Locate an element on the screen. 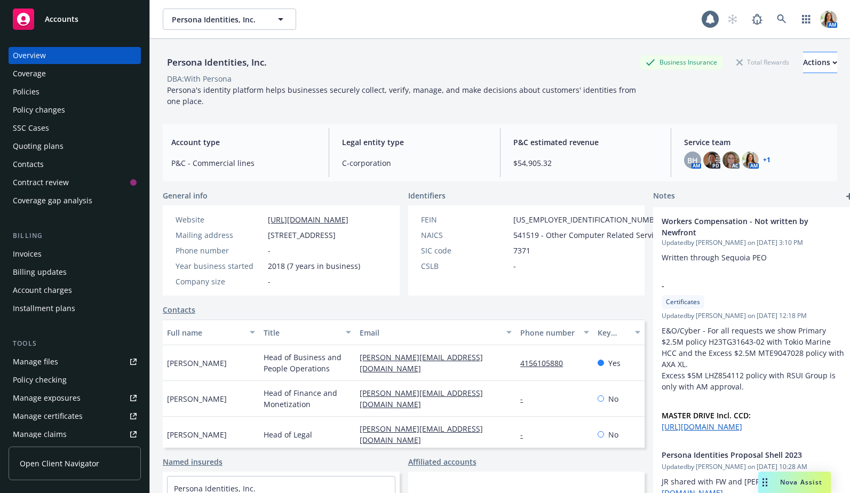 Image resolution: width=850 pixels, height=493 pixels. span: Account type is located at coordinates (243, 142).